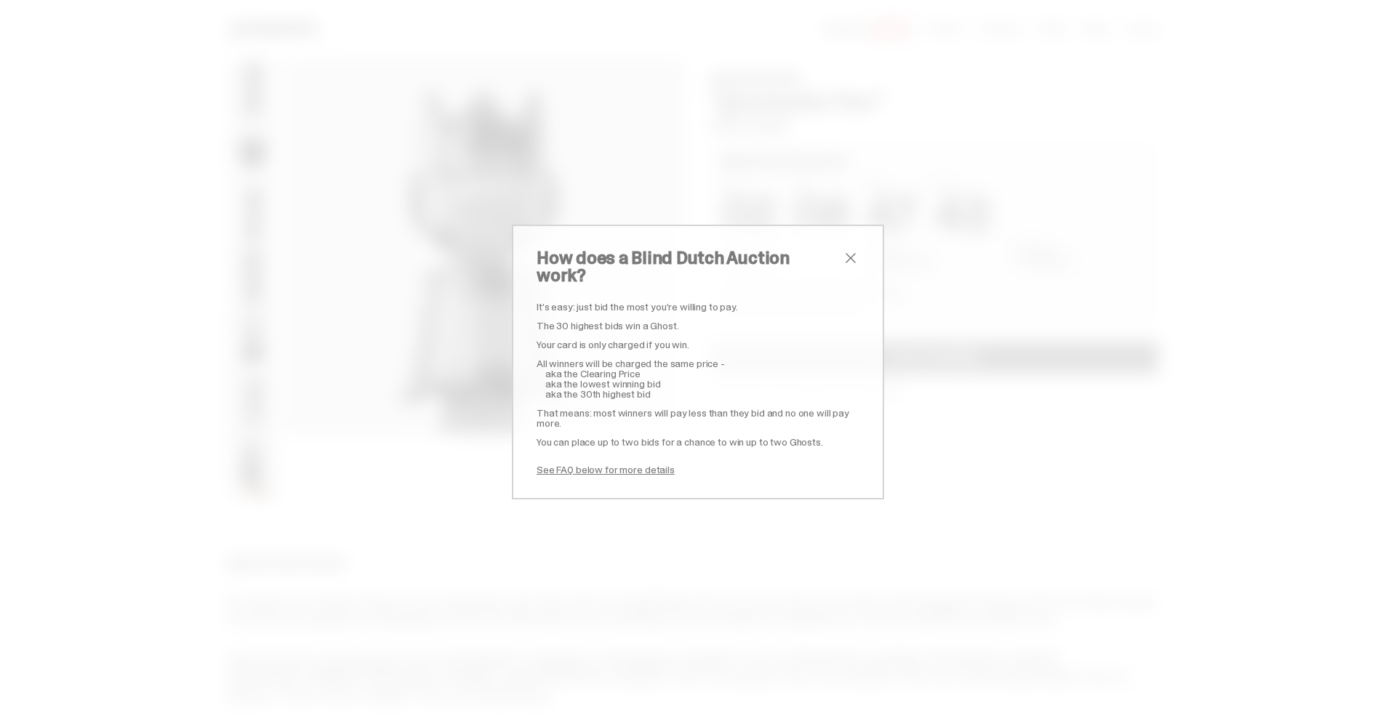 The image size is (1396, 724). What do you see at coordinates (593, 374) in the screenshot?
I see `span: aka the Clearing Price` at bounding box center [593, 374].